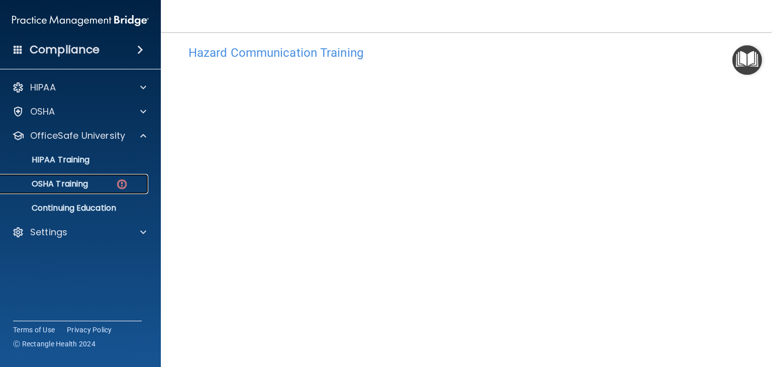 The width and height of the screenshot is (772, 367). I want to click on a: Terms of Use, so click(34, 330).